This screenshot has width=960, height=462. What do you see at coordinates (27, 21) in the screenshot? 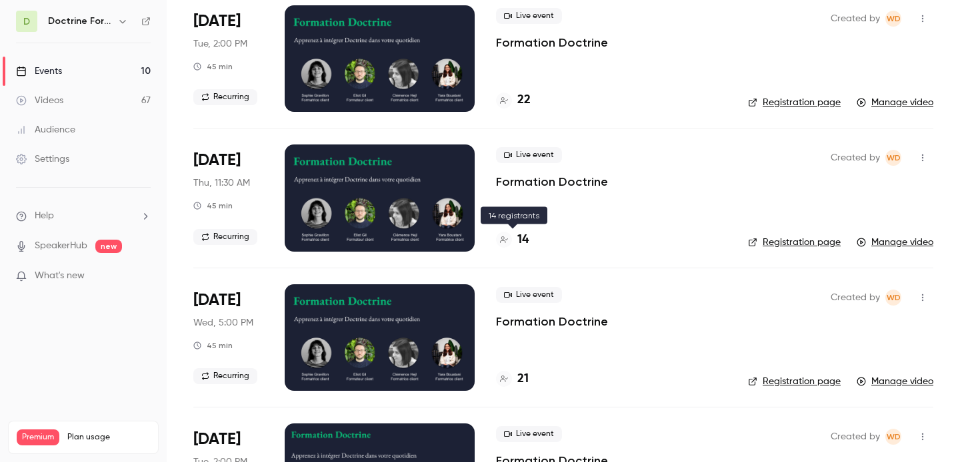
I see `span: D` at bounding box center [27, 21].